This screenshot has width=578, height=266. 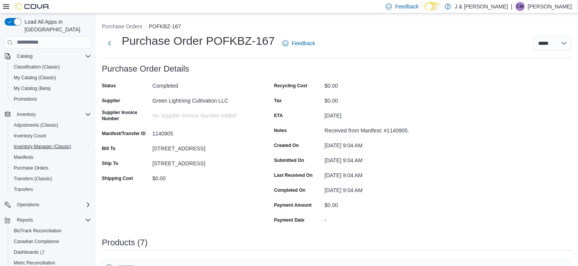 I want to click on label: Payment Date, so click(x=289, y=220).